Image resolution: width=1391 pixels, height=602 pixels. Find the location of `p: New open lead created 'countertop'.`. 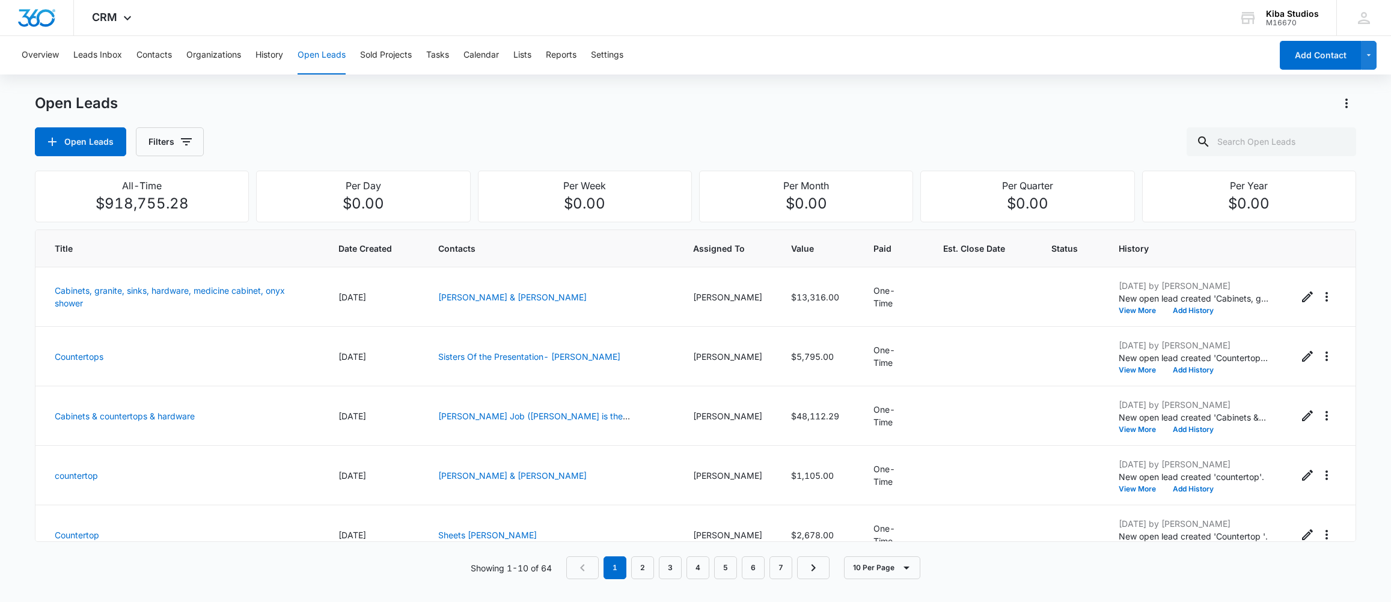

p: New open lead created 'countertop'. is located at coordinates (1194, 477).